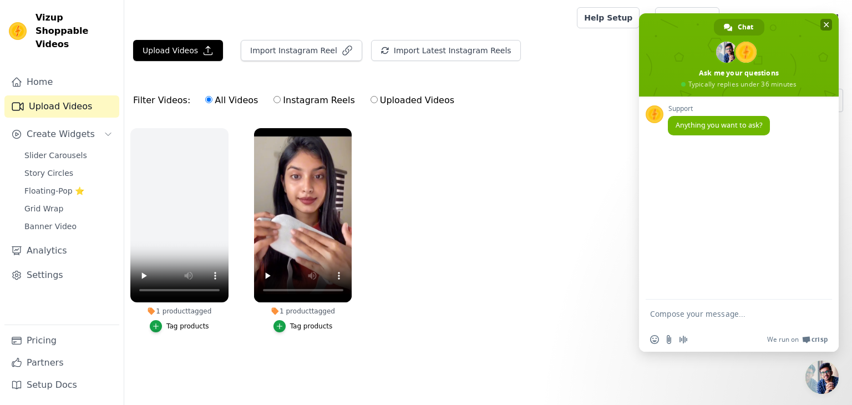 The height and width of the screenshot is (405, 852). What do you see at coordinates (54, 191) in the screenshot?
I see `span: Floating-Pop ⭐` at bounding box center [54, 191].